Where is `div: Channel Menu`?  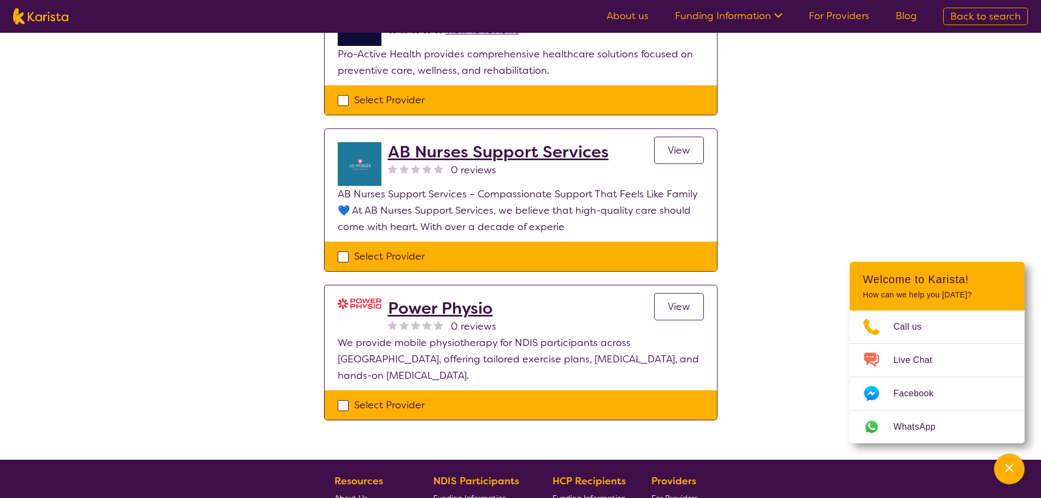 div: Channel Menu is located at coordinates (937, 352).